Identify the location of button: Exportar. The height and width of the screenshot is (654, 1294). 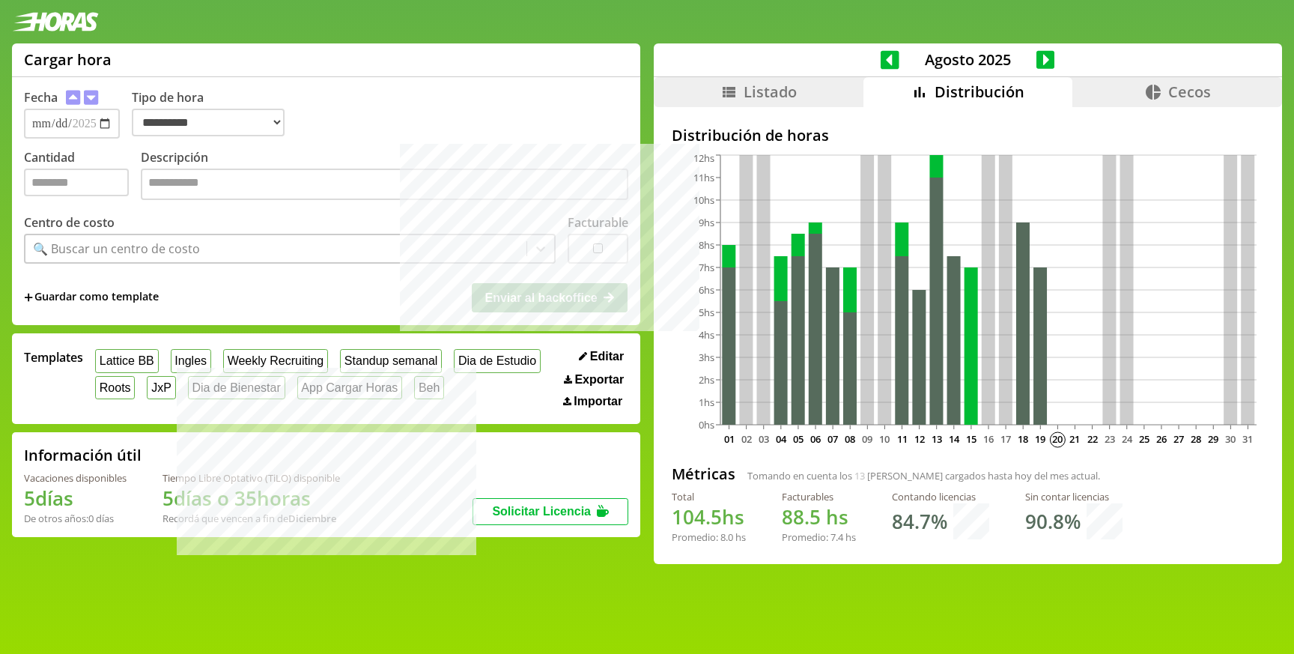
(594, 380).